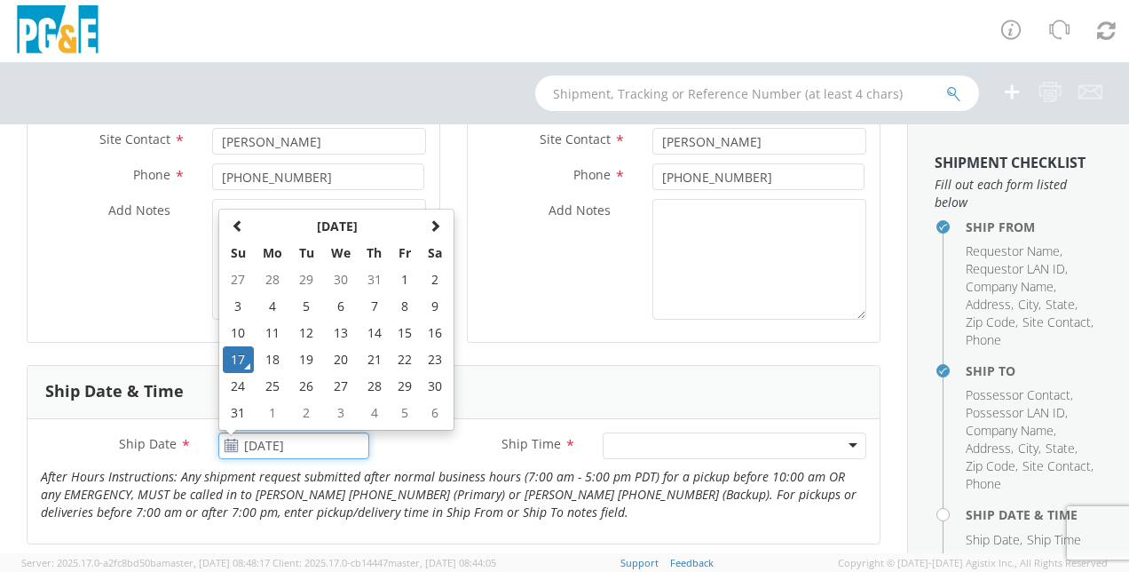 This screenshot has height=572, width=1129. Describe the element at coordinates (146, 562) in the screenshot. I see `span: Server: 2025.17.0-a2fc8bd50ba` at that location.